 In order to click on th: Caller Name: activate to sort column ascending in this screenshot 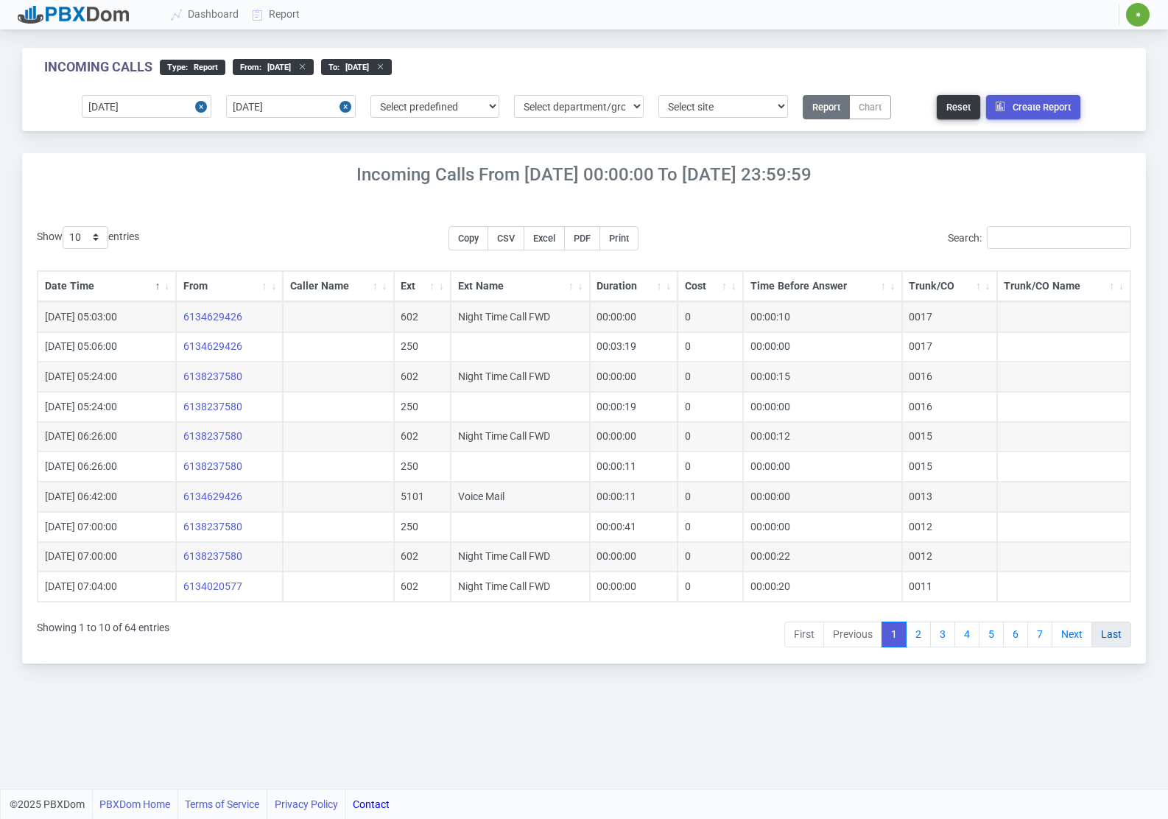, I will do `click(338, 287)`.